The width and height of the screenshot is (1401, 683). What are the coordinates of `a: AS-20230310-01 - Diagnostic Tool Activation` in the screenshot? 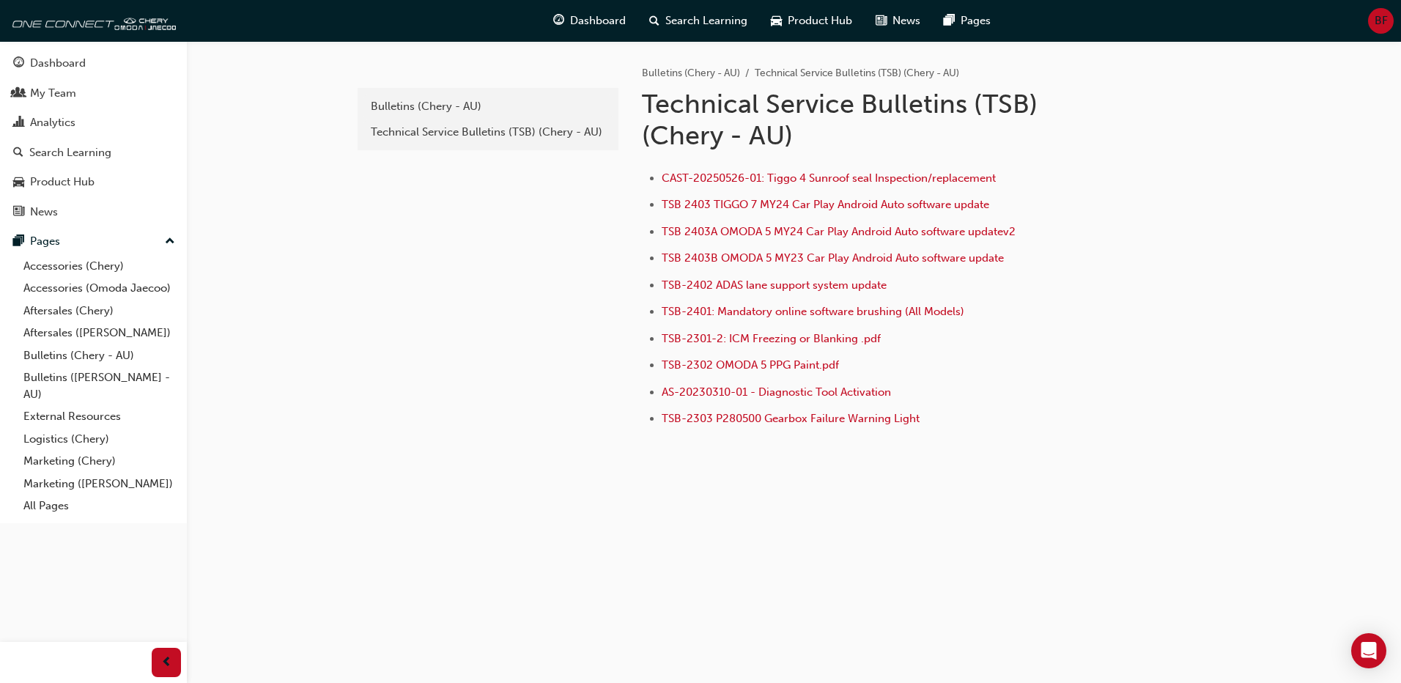 It's located at (776, 392).